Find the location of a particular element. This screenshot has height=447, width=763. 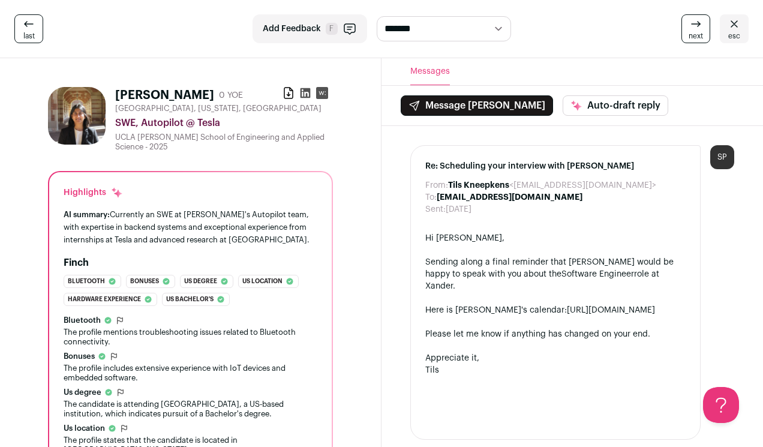

span: Add Feedback is located at coordinates (292, 29).